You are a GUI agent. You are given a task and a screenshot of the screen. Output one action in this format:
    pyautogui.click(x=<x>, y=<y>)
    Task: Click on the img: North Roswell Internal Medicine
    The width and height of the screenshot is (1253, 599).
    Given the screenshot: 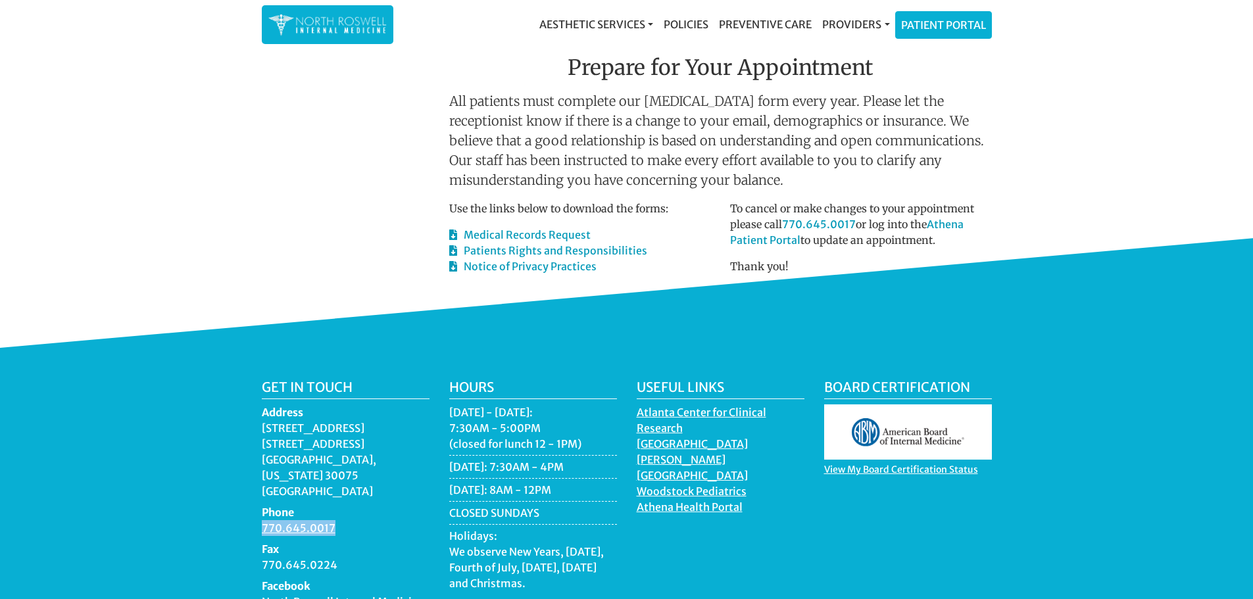 What is the action you would take?
    pyautogui.click(x=328, y=24)
    